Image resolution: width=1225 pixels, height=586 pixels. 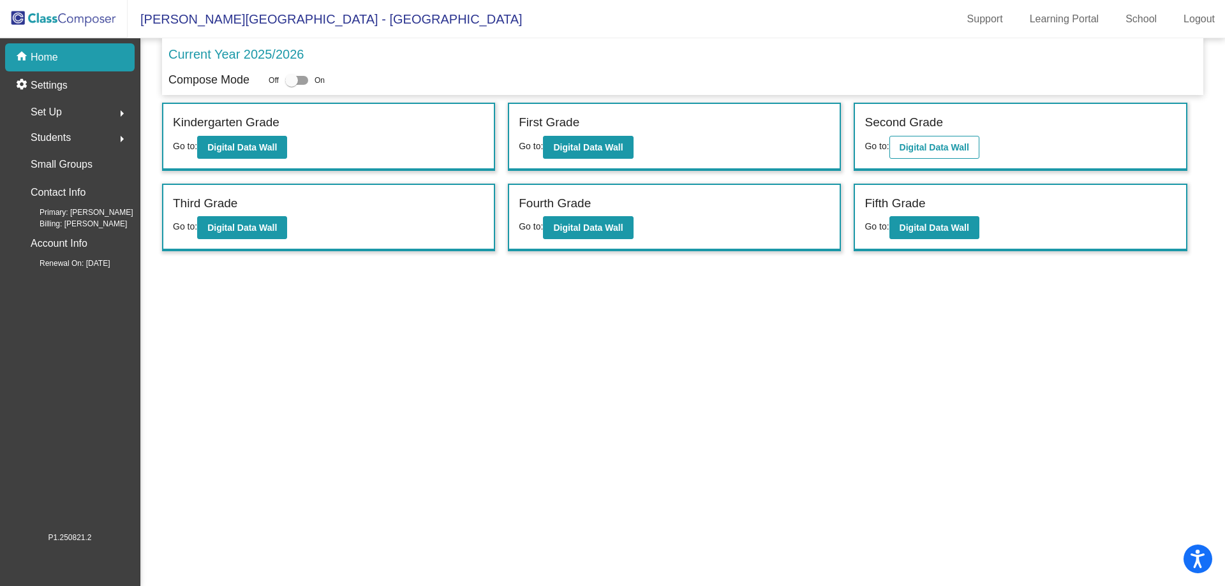 What do you see at coordinates (59, 244) in the screenshot?
I see `p: Account Info` at bounding box center [59, 244].